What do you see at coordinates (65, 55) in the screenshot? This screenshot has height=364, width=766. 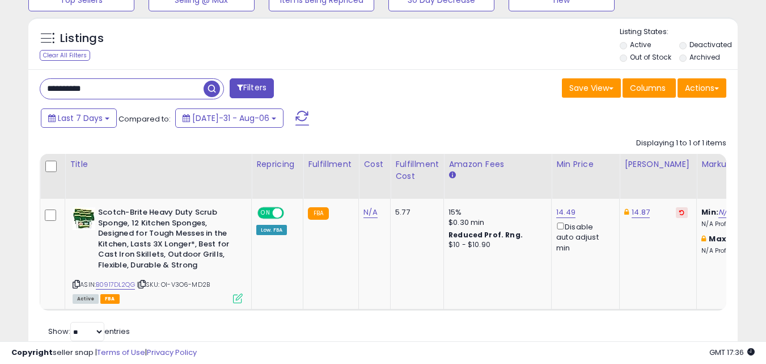 I see `div: Clear All Filters` at bounding box center [65, 55].